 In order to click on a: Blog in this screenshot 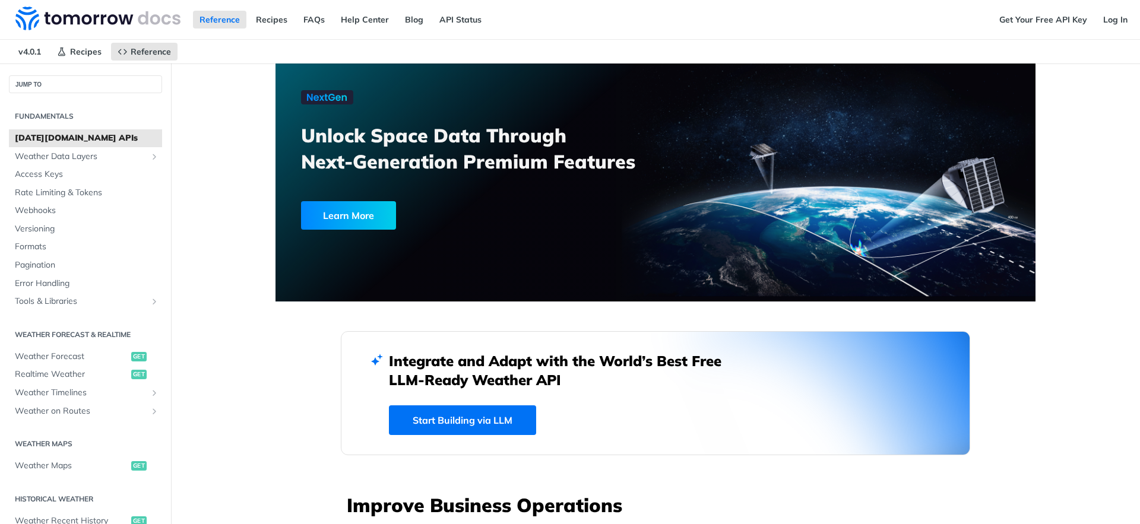, I will do `click(414, 20)`.